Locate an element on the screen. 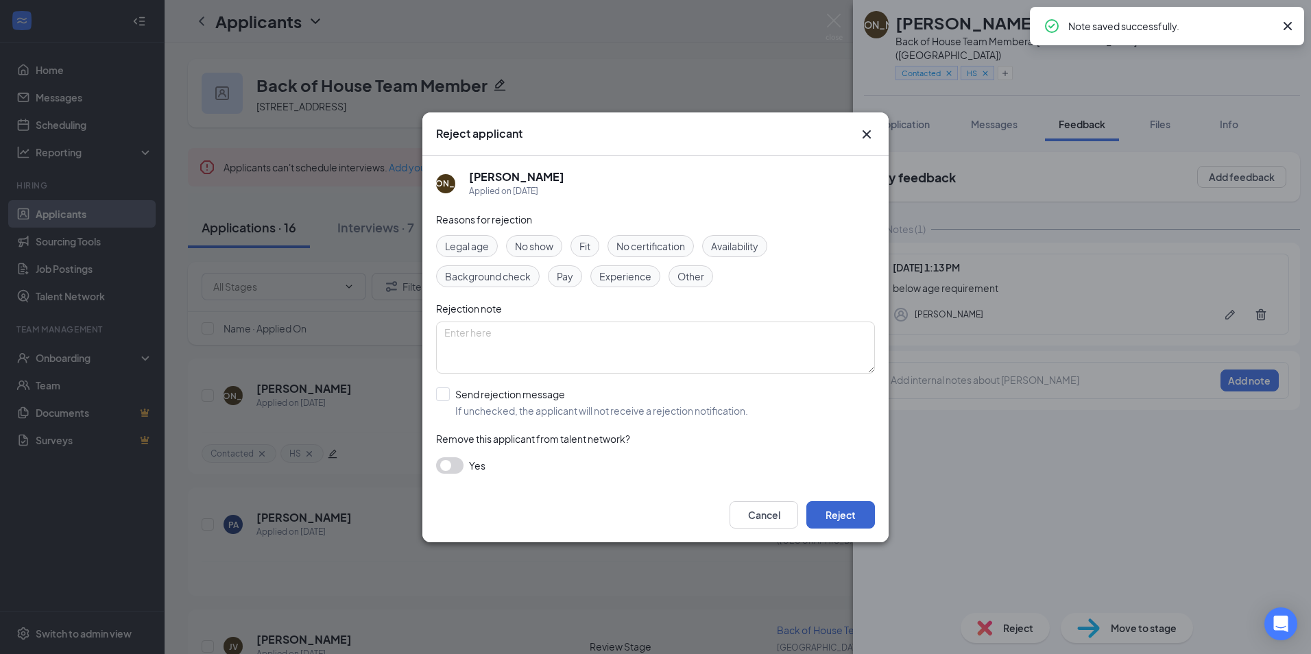 The image size is (1311, 654). button: Cancel is located at coordinates (764, 515).